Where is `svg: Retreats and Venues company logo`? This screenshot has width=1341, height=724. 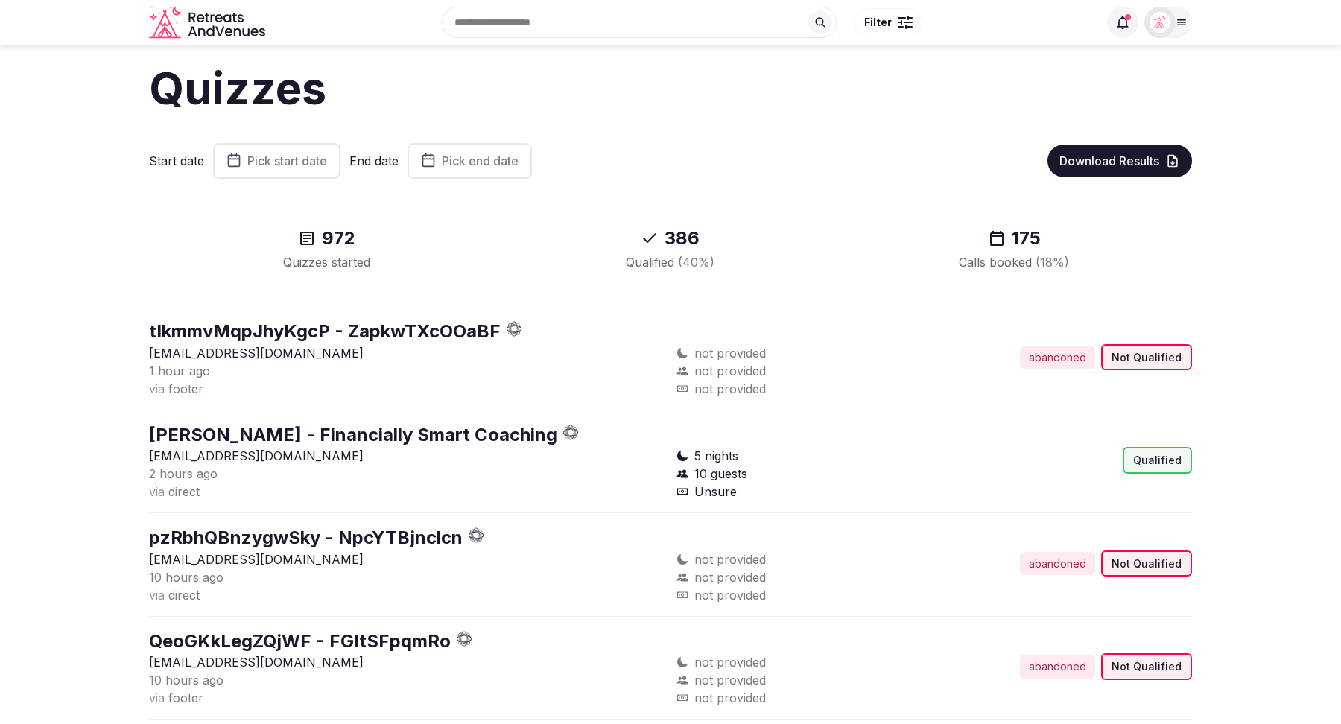 svg: Retreats and Venues company logo is located at coordinates (209, 22).